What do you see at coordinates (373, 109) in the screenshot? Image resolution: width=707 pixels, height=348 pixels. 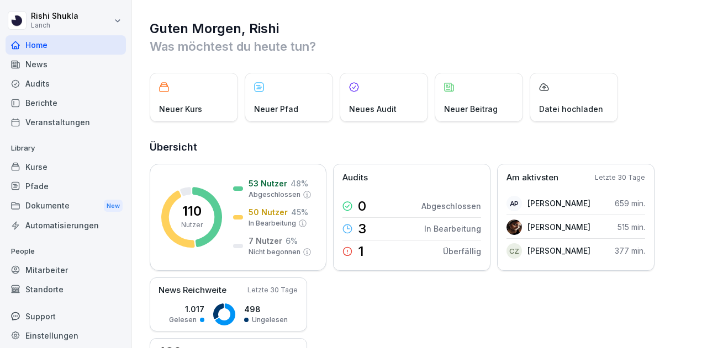 I see `p: Neues Audit` at bounding box center [373, 109].